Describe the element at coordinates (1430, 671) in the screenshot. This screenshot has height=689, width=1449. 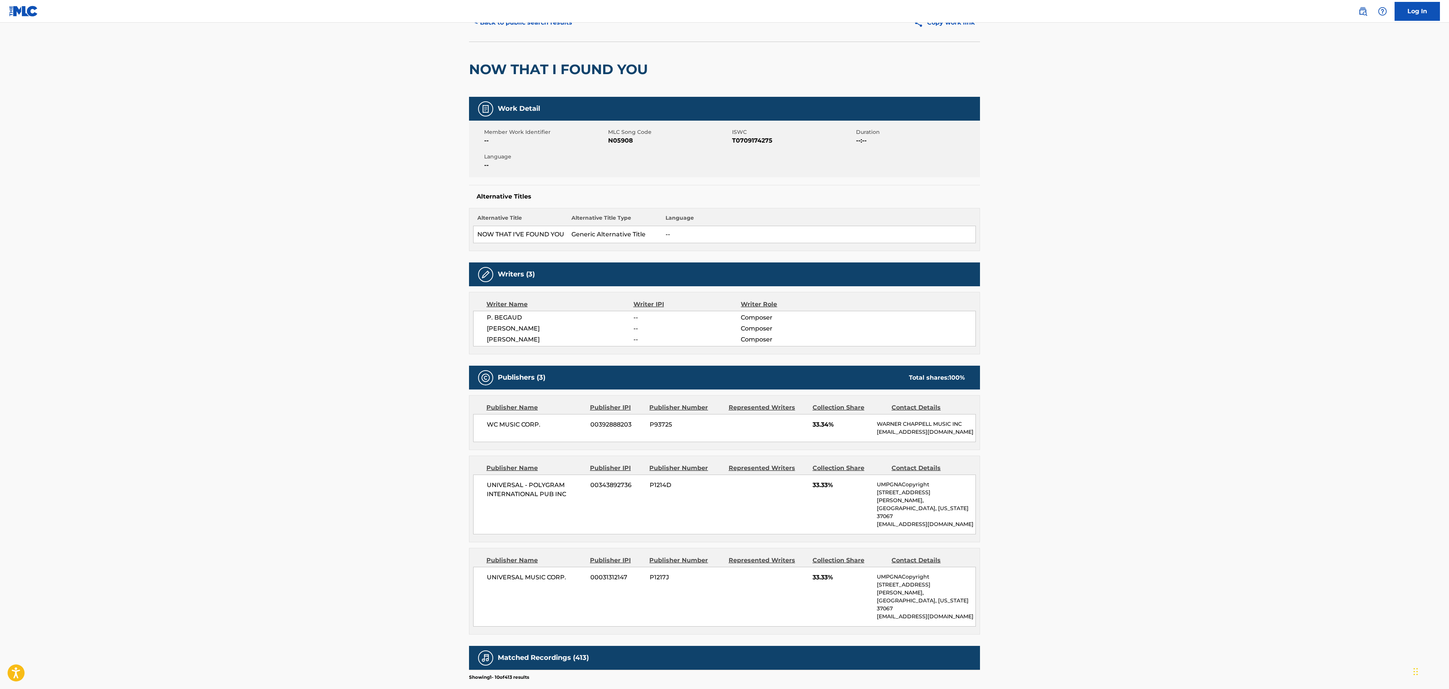
I see `div: Chat Widget` at that location.